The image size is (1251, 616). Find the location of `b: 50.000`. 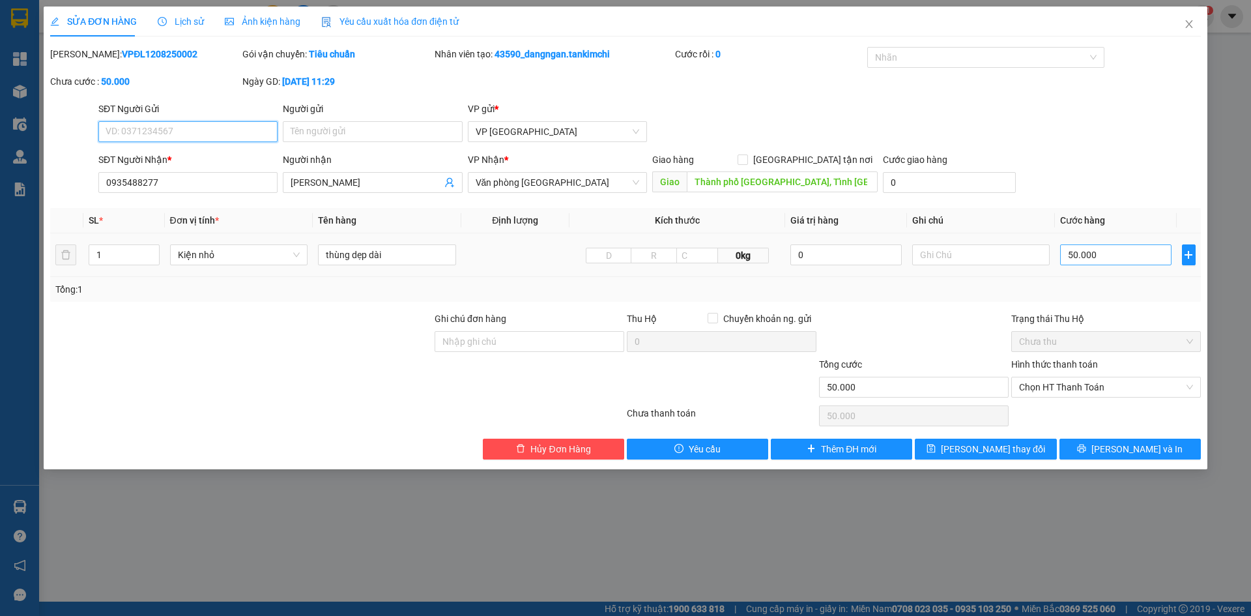

b: 50.000 is located at coordinates (115, 81).